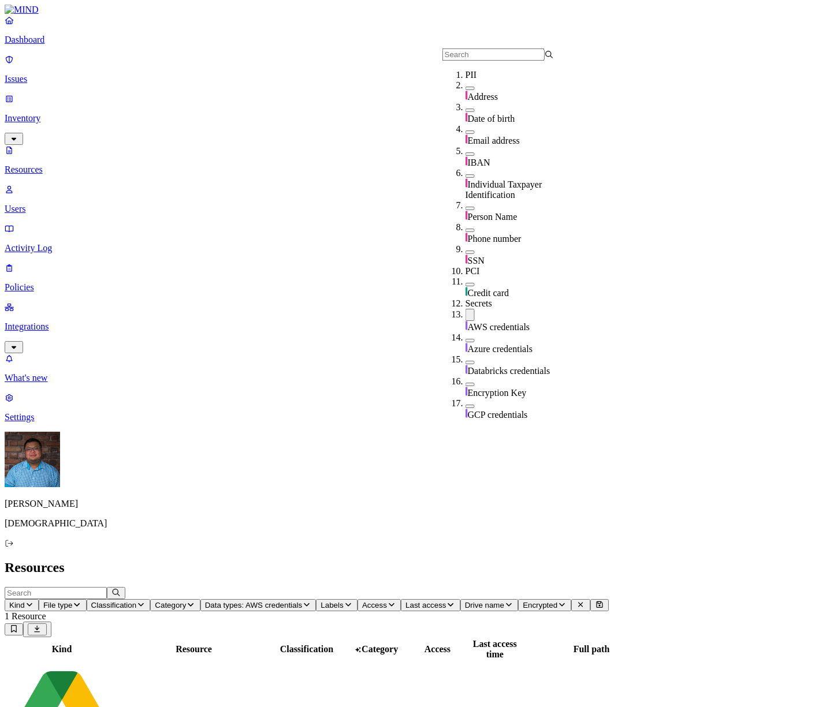 Image resolution: width=819 pixels, height=707 pixels. Describe the element at coordinates (409, 417) in the screenshot. I see `p: Settings` at that location.